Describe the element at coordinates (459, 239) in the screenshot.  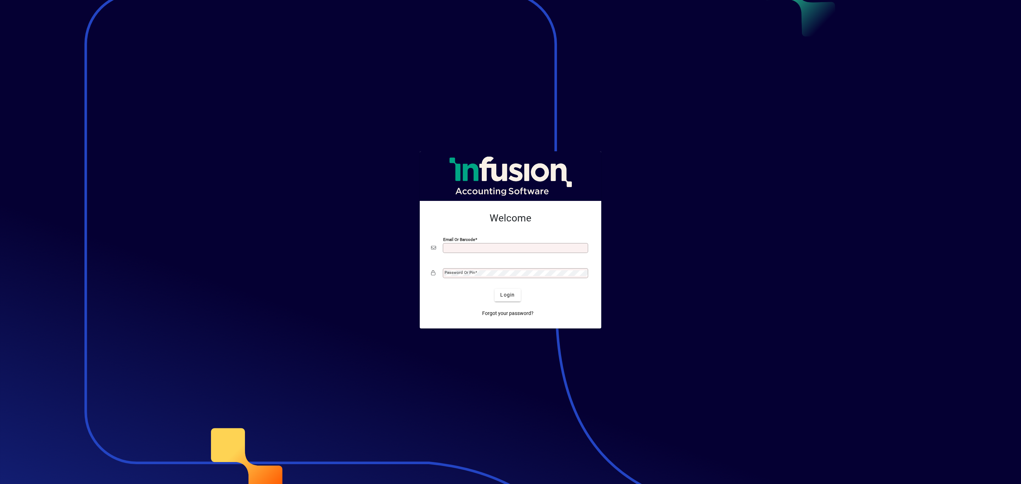
I see `mat-label: Email or Barcode` at that location.